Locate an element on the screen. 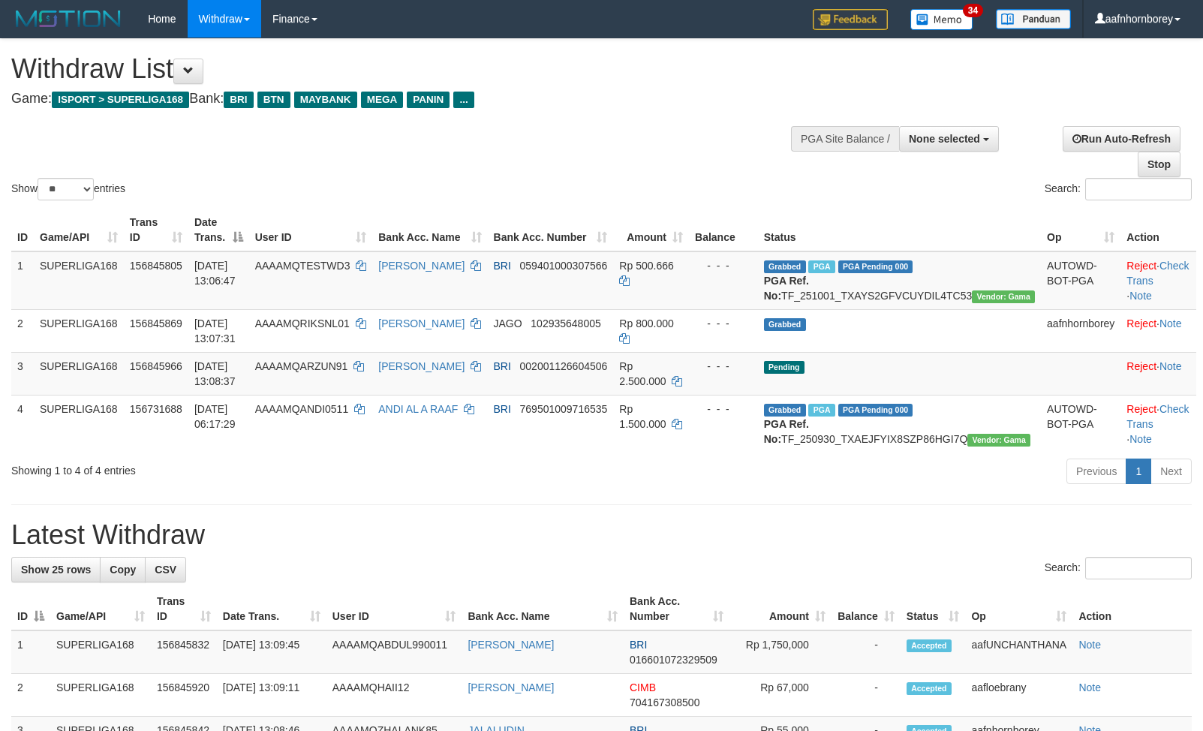  label: Show entries is located at coordinates (68, 189).